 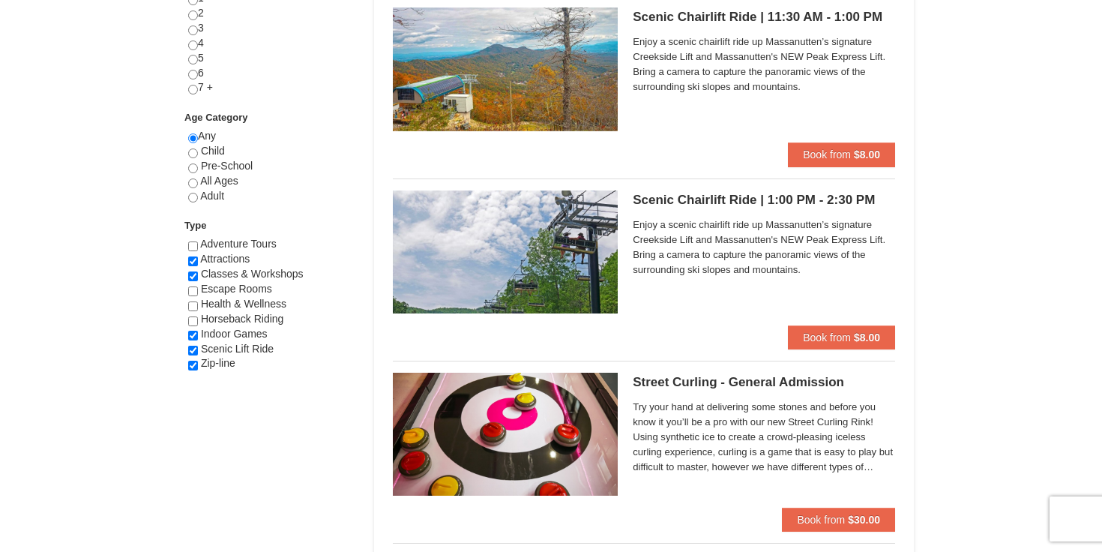 I want to click on span: Escape Rooms, so click(x=236, y=289).